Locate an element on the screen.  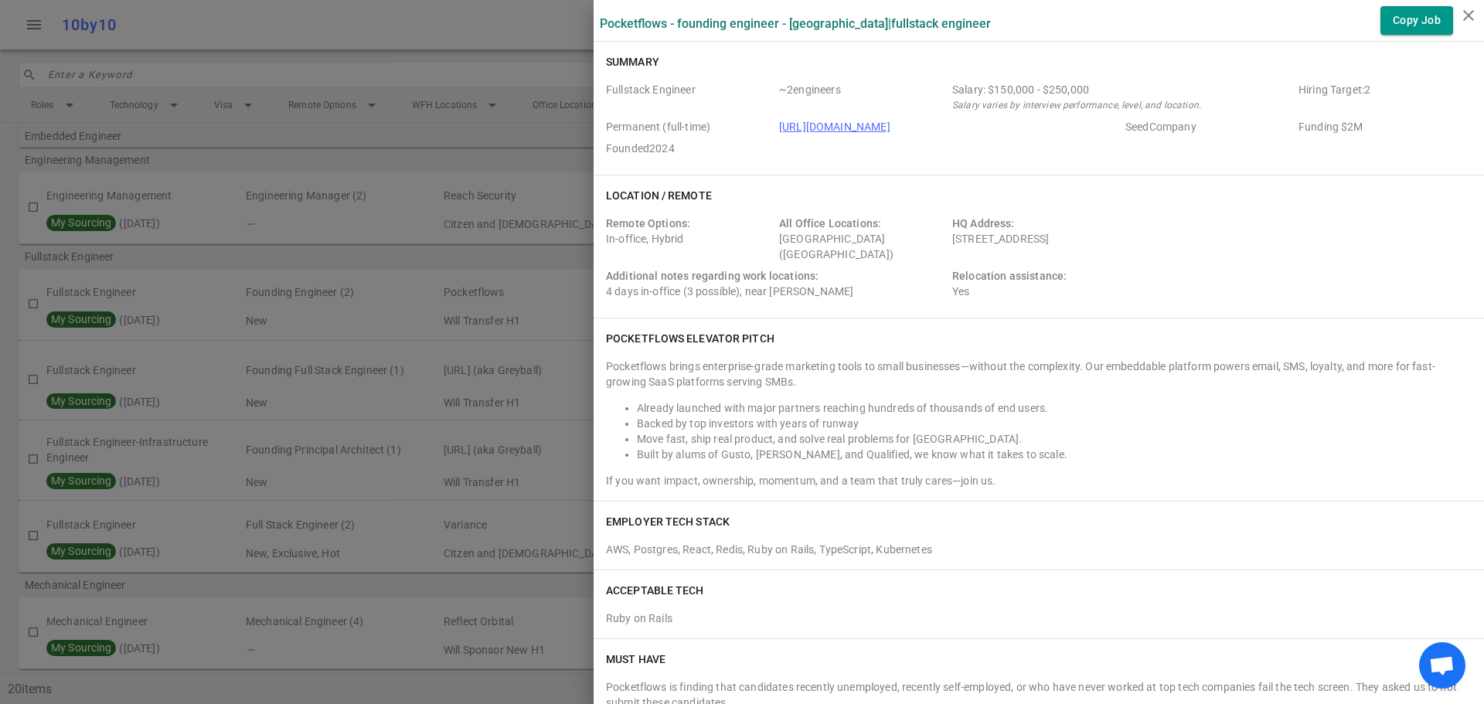
span: Employer Stage e.g. Series A is located at coordinates (1209, 127).